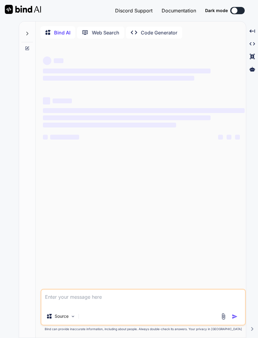  What do you see at coordinates (73, 317) in the screenshot?
I see `img: Pick Models` at bounding box center [73, 317].